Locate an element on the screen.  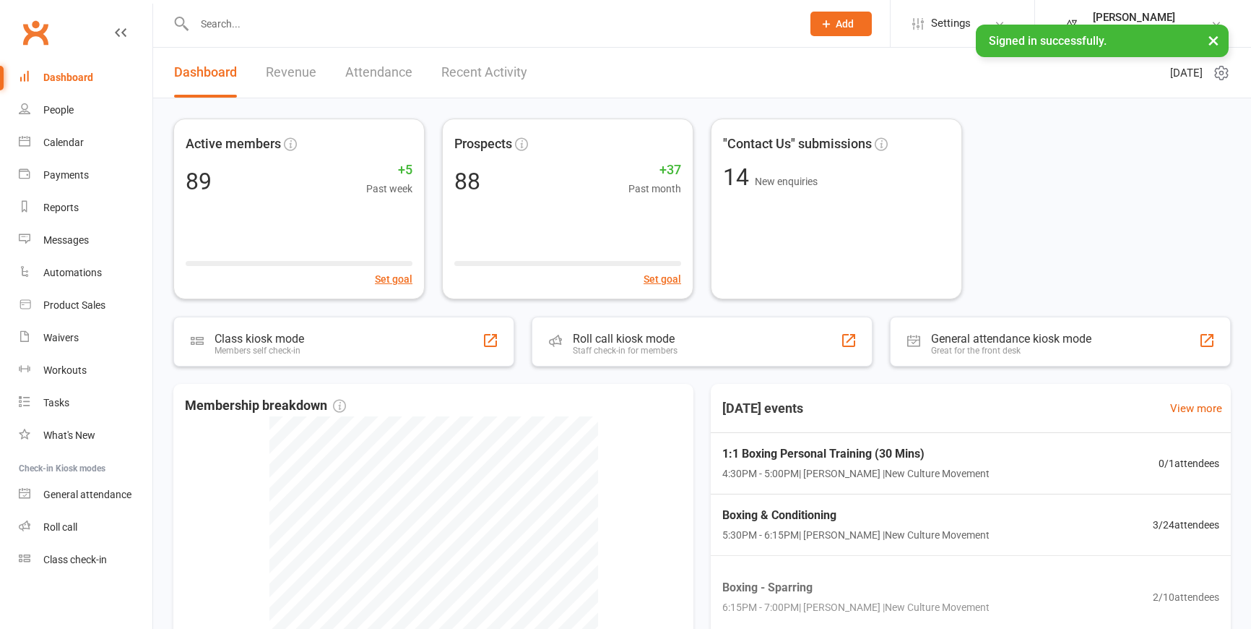
div: Waivers is located at coordinates (61, 337).